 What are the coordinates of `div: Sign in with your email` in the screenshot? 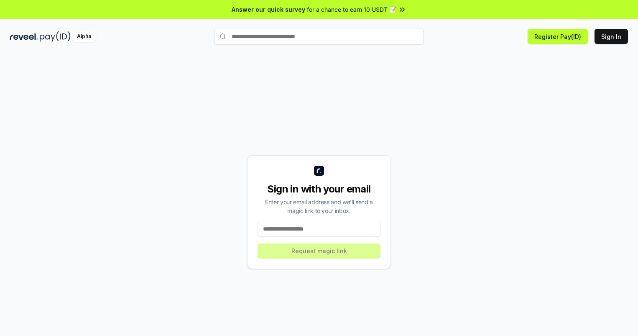 It's located at (319, 189).